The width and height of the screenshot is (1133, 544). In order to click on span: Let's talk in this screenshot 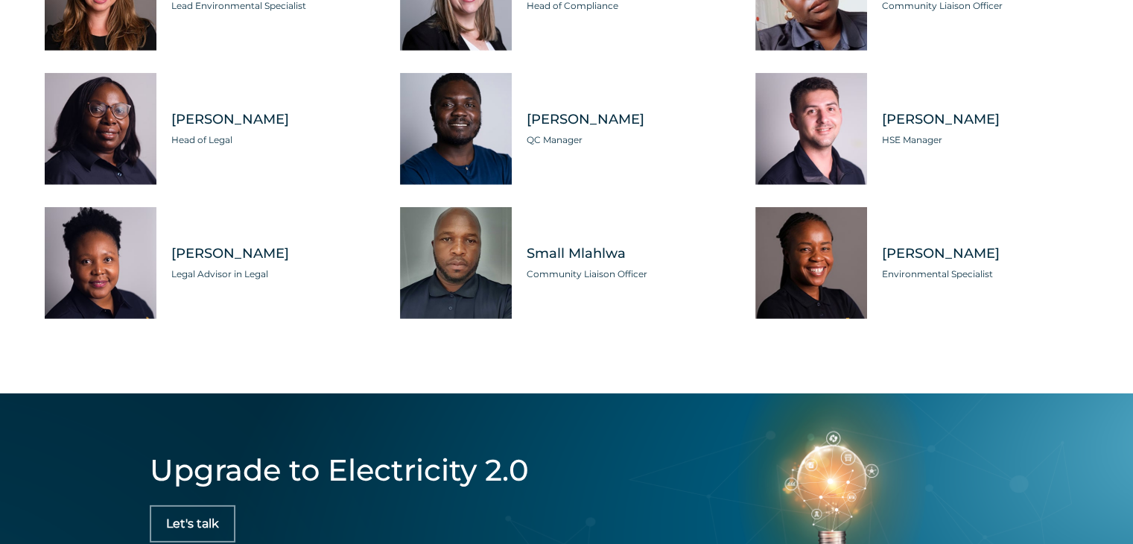, I will do `click(192, 524)`.